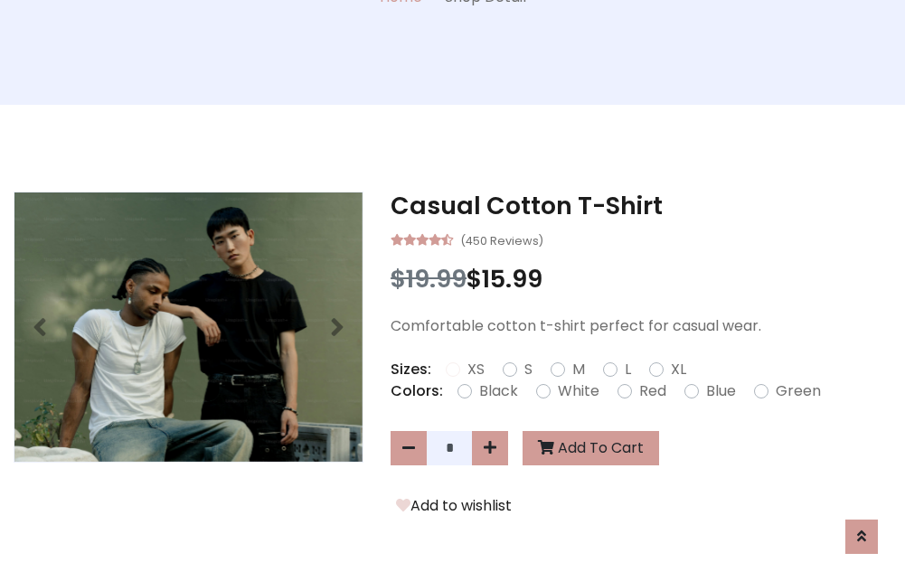  I want to click on button: Add to wishlist, so click(454, 506).